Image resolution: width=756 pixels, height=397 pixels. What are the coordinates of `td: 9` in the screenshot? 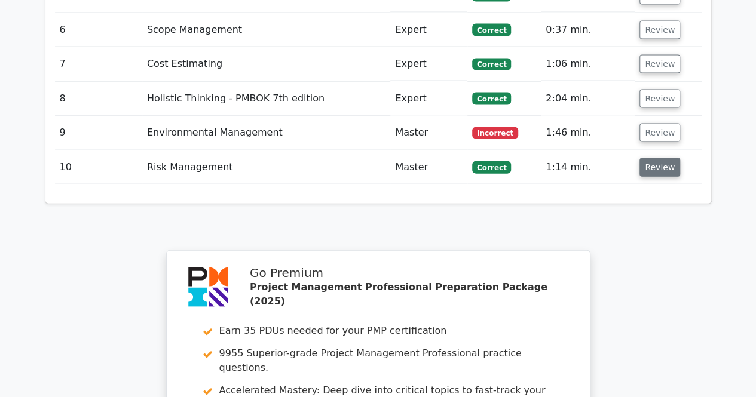 It's located at (99, 133).